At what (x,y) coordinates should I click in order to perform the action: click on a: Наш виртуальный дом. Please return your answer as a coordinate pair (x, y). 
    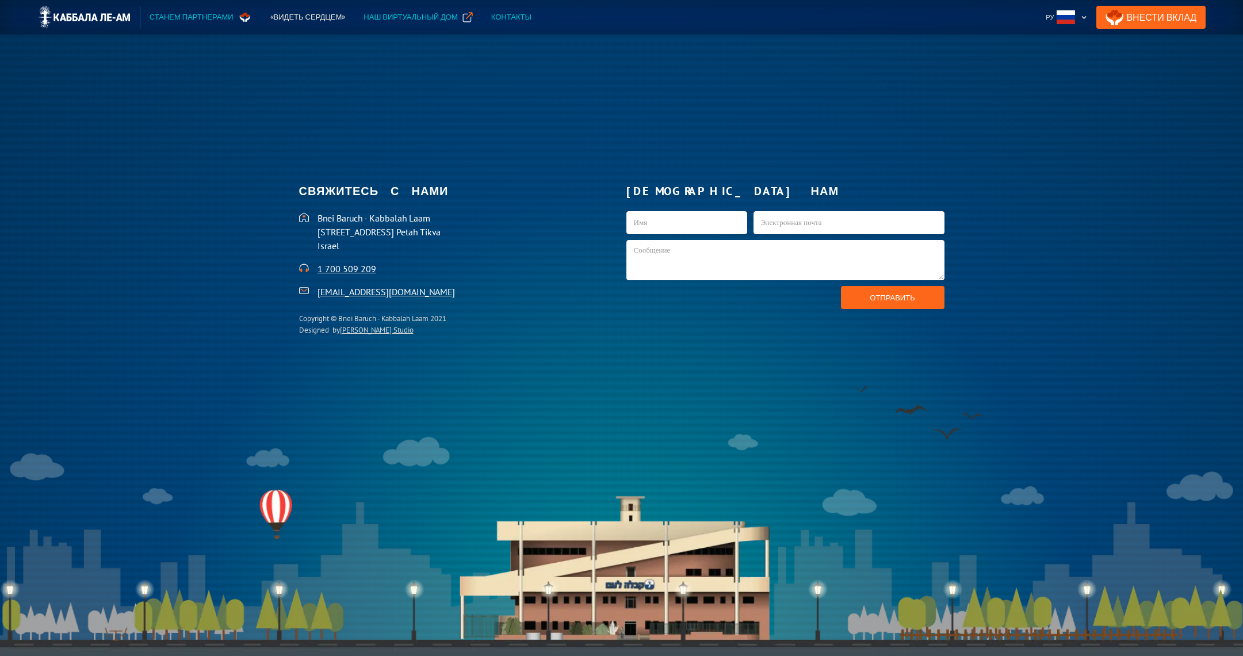
    Looking at the image, I should click on (418, 17).